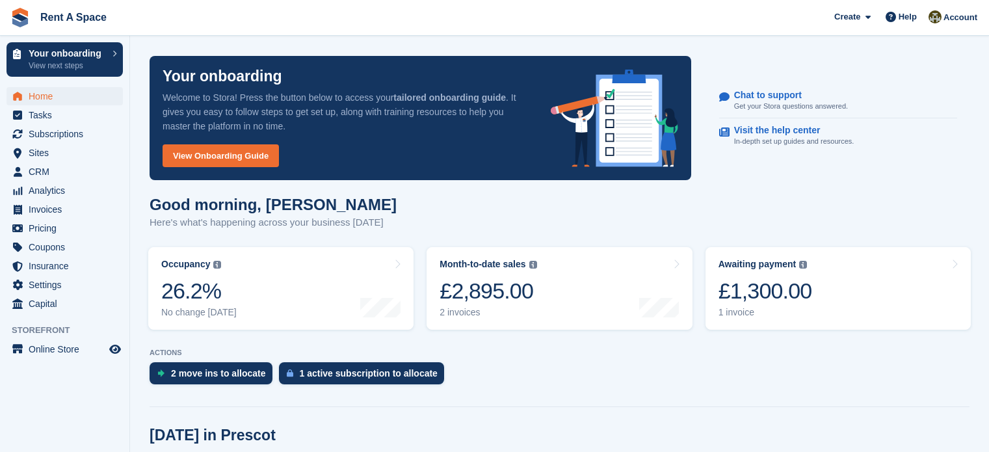  I want to click on span: Home, so click(68, 96).